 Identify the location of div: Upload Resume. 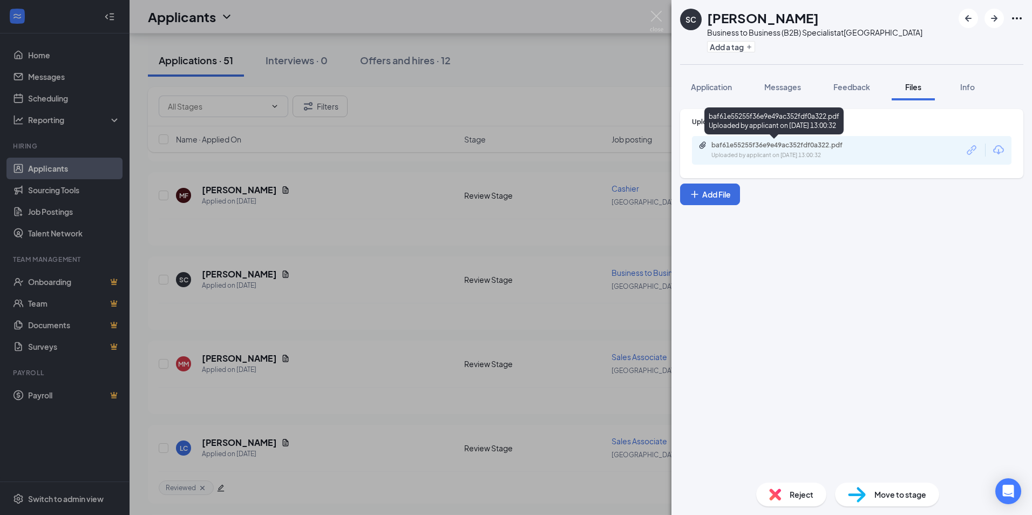
(852, 121).